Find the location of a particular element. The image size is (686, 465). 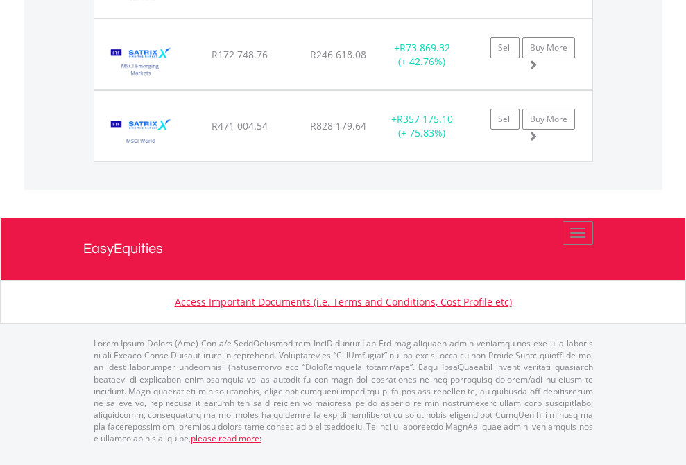

span: R246 618.08 is located at coordinates (338, 54).